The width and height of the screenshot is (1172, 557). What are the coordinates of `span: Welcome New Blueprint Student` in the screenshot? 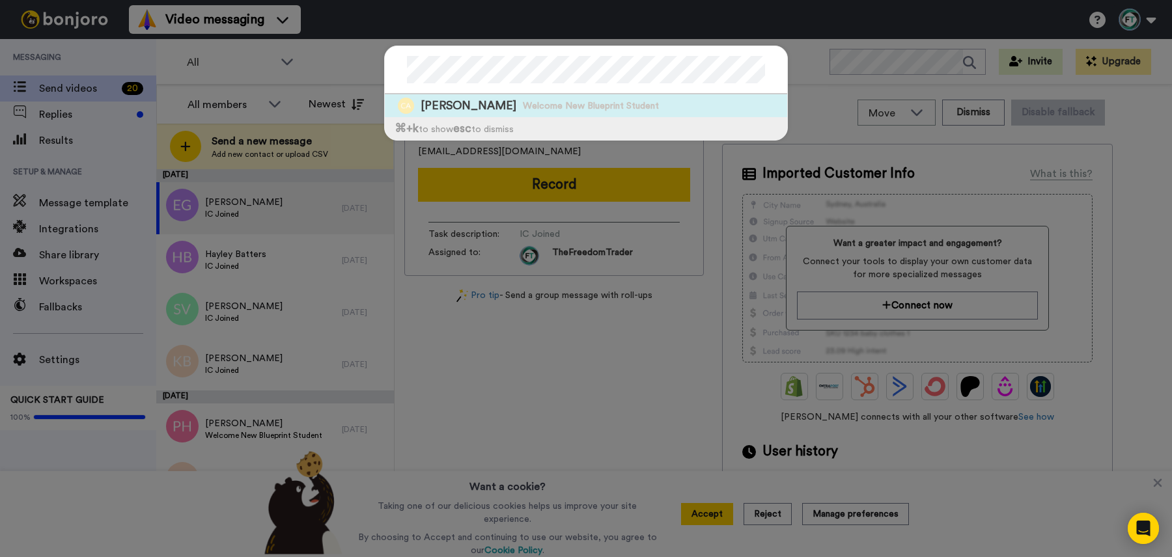 It's located at (590, 106).